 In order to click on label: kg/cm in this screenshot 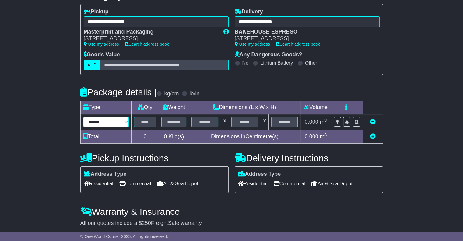, I will do `click(171, 94)`.